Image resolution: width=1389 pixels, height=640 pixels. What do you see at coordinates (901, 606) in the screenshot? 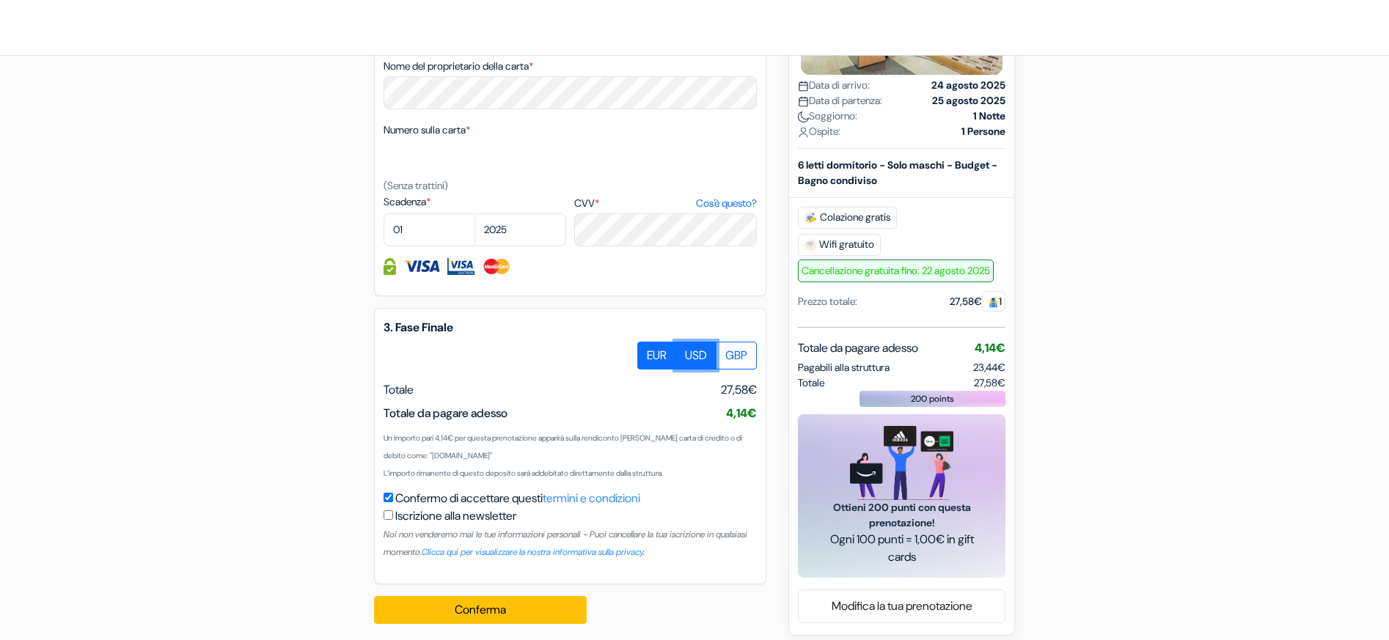
I see `a: Modifica la tua prenotazione` at bounding box center [901, 606].